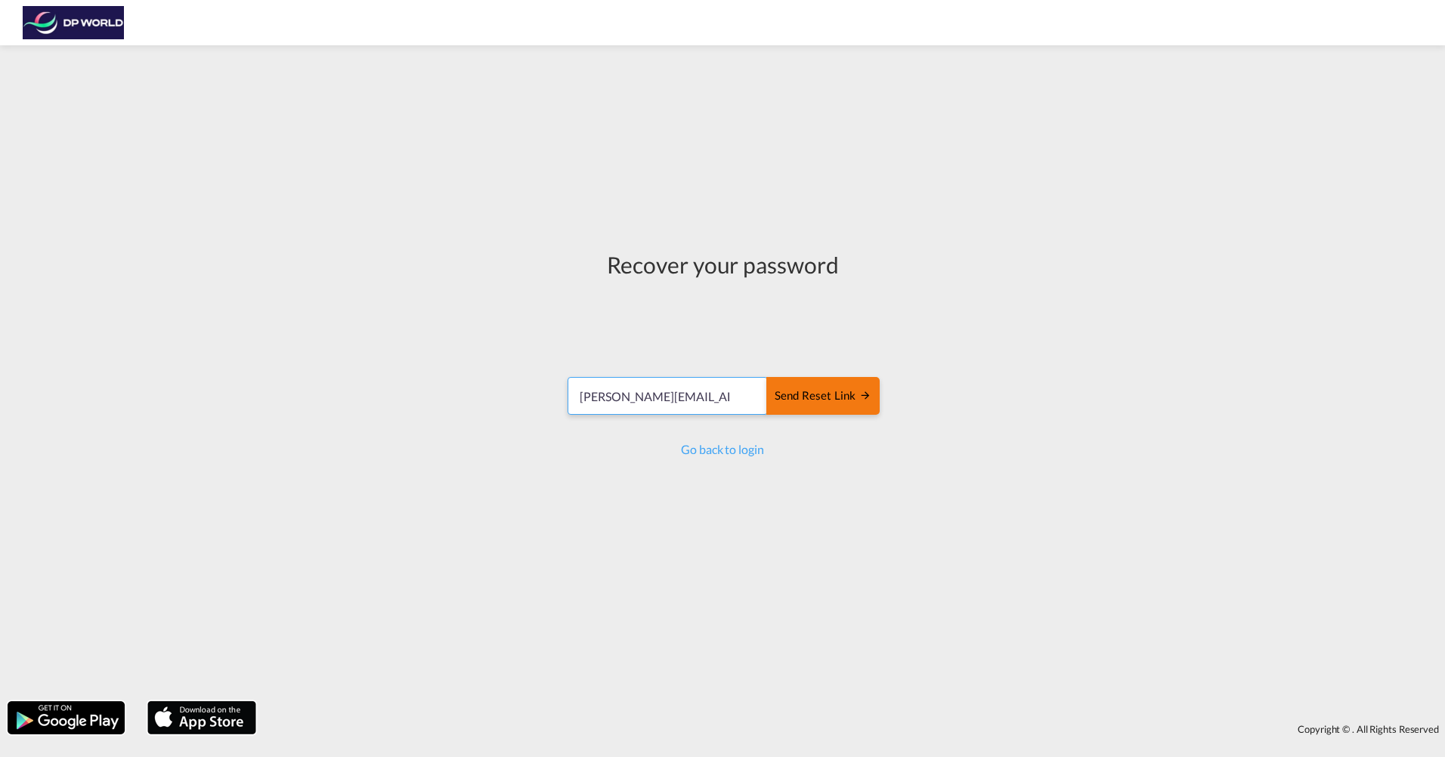 This screenshot has width=1445, height=757. Describe the element at coordinates (823, 396) in the screenshot. I see `button: SEND RESET LINK` at that location.